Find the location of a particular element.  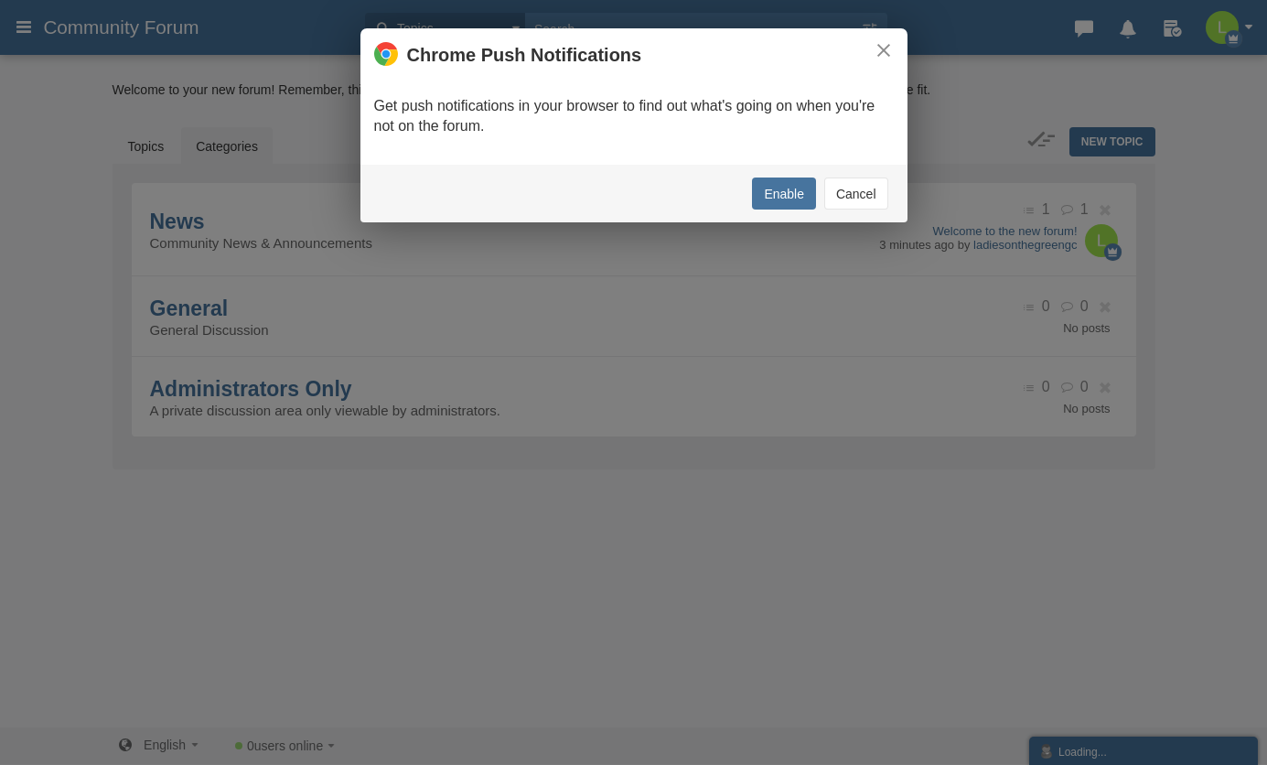

p: Get push notifications in your browser to find out what's going on when you're not on the forum. is located at coordinates (634, 117).